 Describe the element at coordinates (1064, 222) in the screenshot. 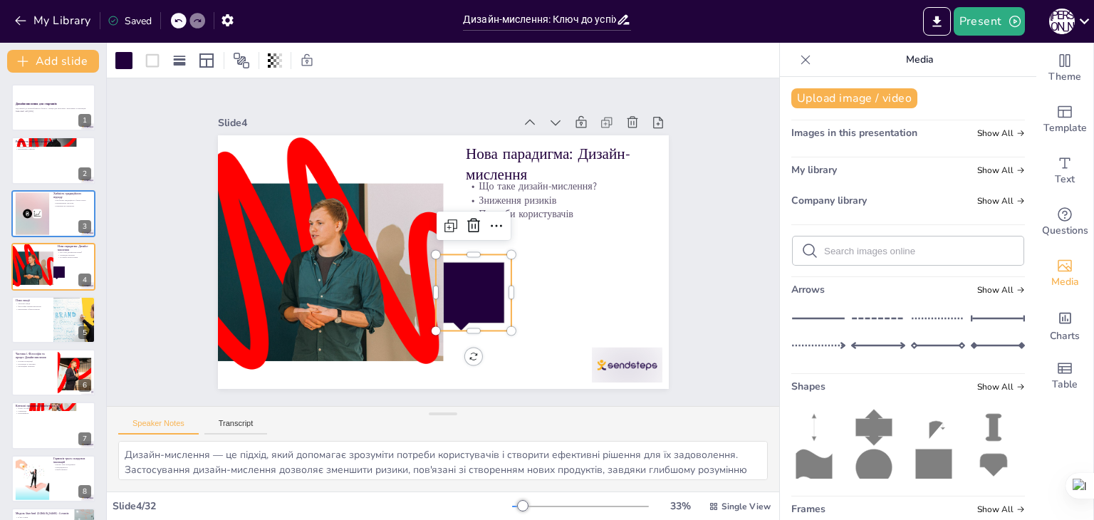

I see `div: Get real-time input from your audience` at that location.